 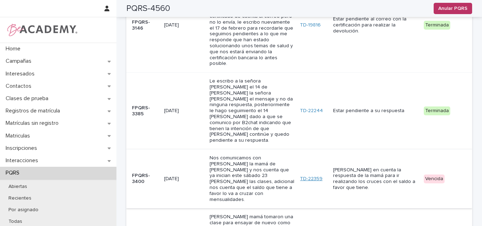 I want to click on h2: PQRS-4560, so click(x=148, y=8).